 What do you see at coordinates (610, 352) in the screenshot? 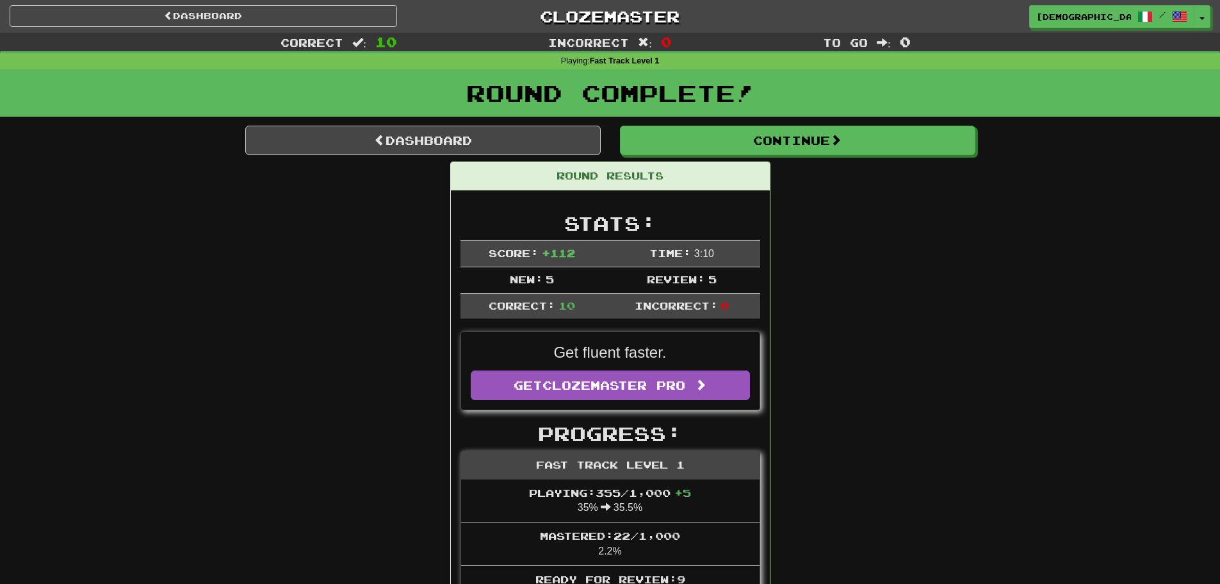
I see `p: Get fluent faster.` at bounding box center [610, 352].